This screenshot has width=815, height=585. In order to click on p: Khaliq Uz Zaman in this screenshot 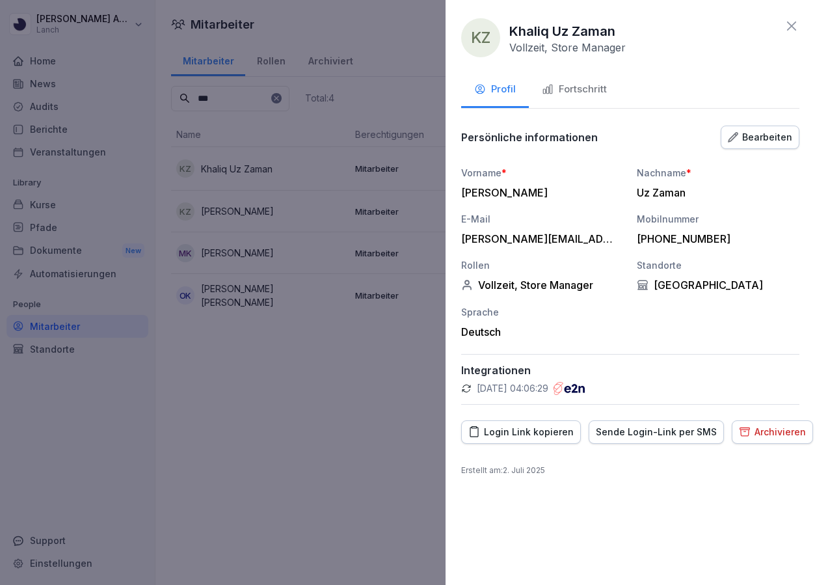, I will do `click(562, 31)`.